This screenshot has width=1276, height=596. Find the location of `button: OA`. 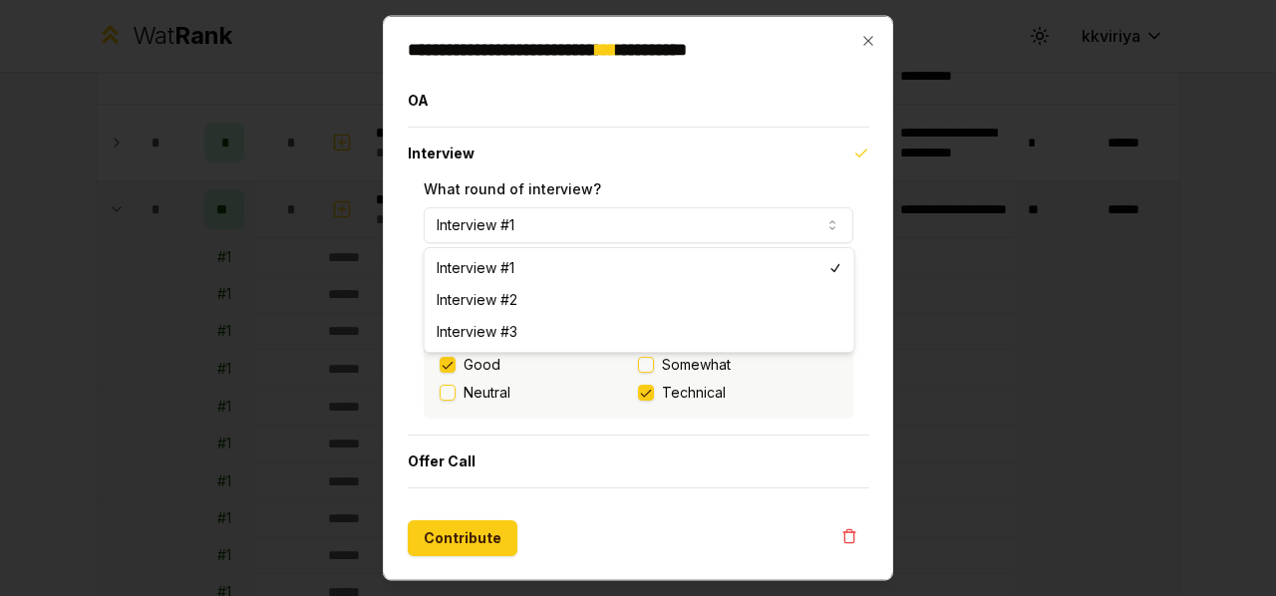

button: OA is located at coordinates (638, 101).